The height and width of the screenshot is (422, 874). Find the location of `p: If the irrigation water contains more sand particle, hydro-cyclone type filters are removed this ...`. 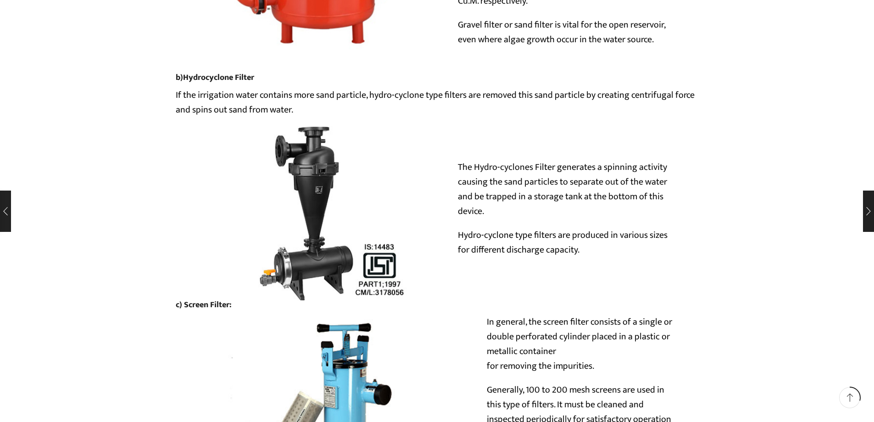

p: If the irrigation water contains more sand particle, hydro-cyclone type filters are removed this ... is located at coordinates (437, 102).